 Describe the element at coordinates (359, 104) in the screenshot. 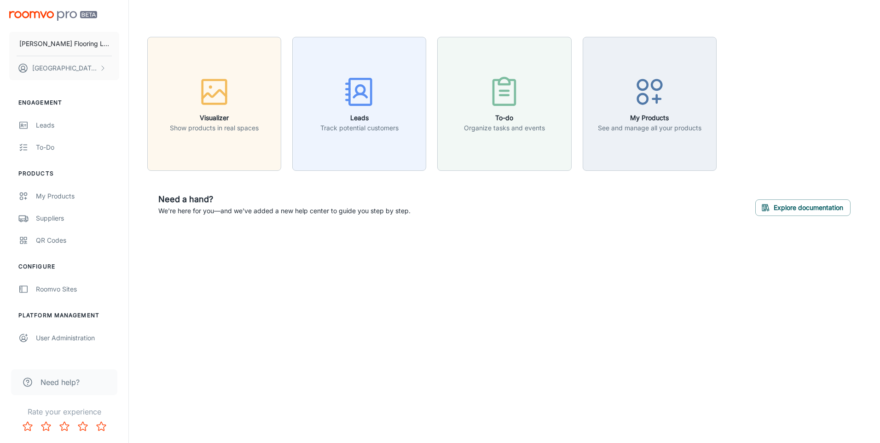

I see `button: LeadsTrack potential customers` at that location.